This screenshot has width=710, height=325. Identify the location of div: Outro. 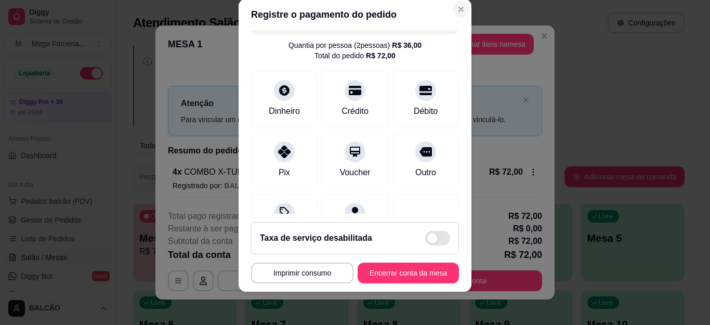
(426, 173).